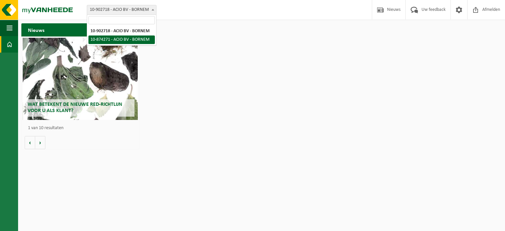  Describe the element at coordinates (122, 31) in the screenshot. I see `li: 10-902718 - ACIO BV - BORNEM` at that location.